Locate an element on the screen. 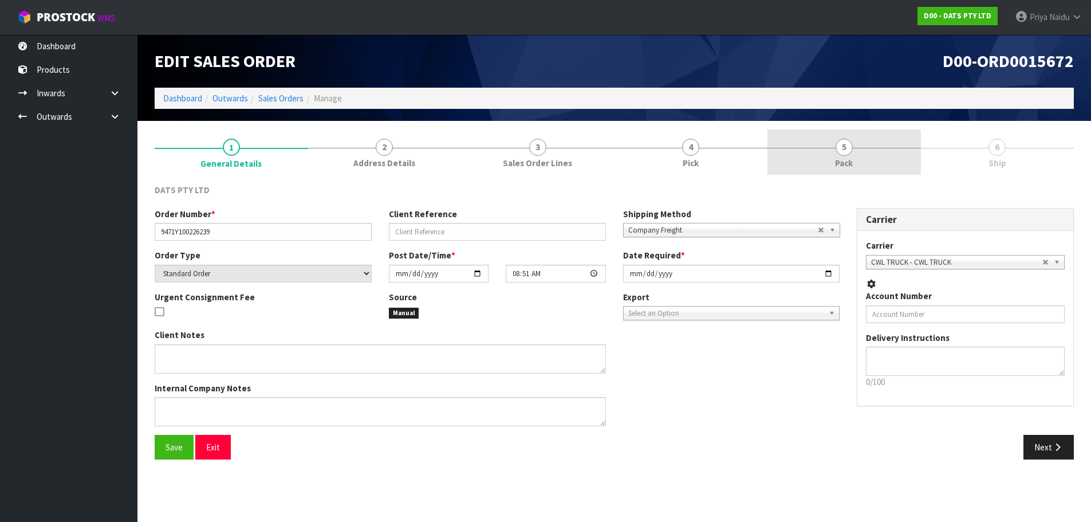 The image size is (1091, 522). label: Carrier is located at coordinates (880, 245).